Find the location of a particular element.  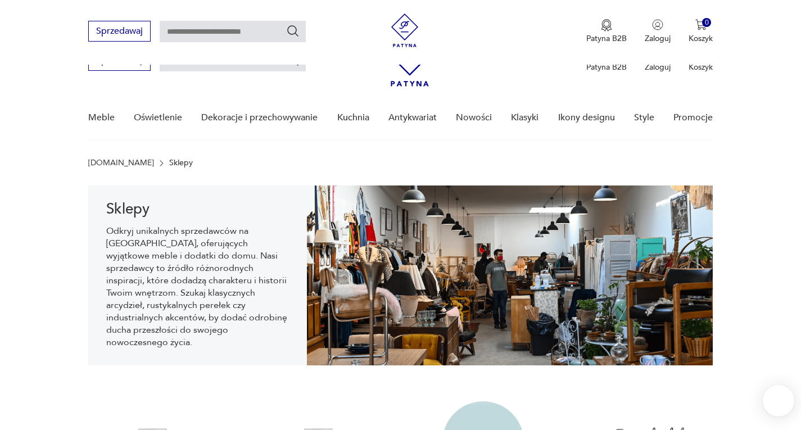

a: Kuchnia is located at coordinates (353, 118).